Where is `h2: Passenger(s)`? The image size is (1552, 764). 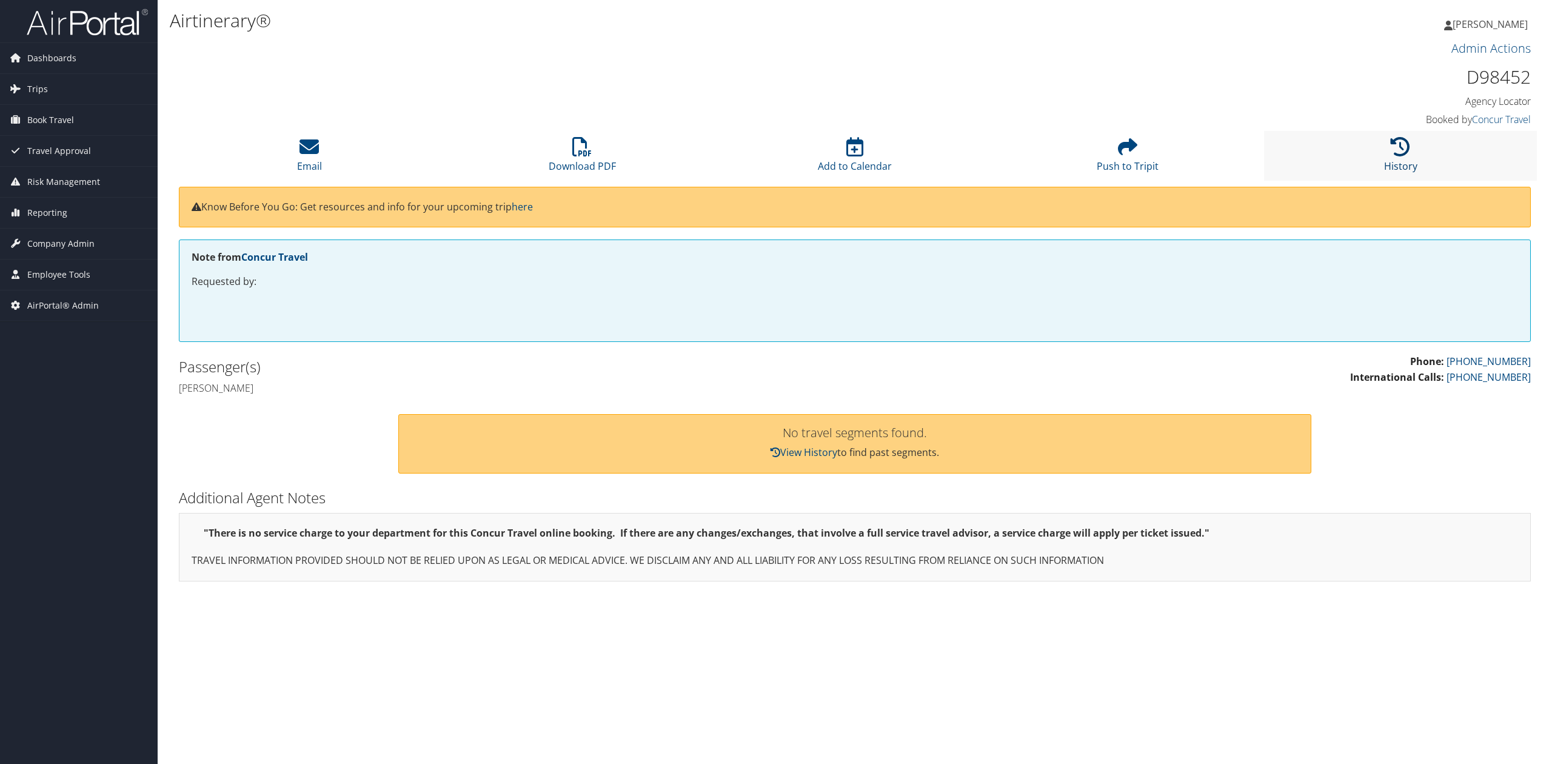
h2: Passenger(s) is located at coordinates (512, 367).